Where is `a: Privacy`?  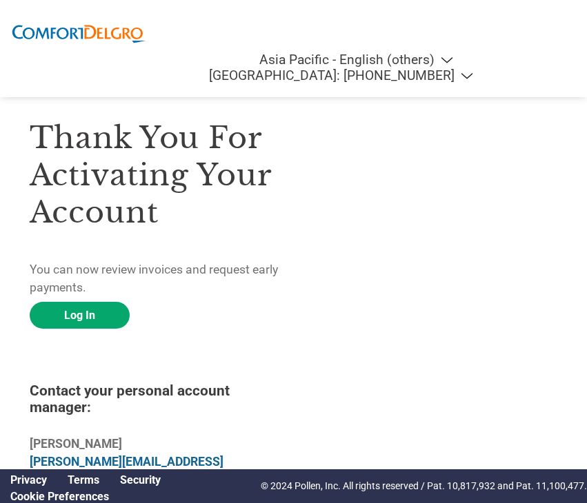 a: Privacy is located at coordinates (28, 480).